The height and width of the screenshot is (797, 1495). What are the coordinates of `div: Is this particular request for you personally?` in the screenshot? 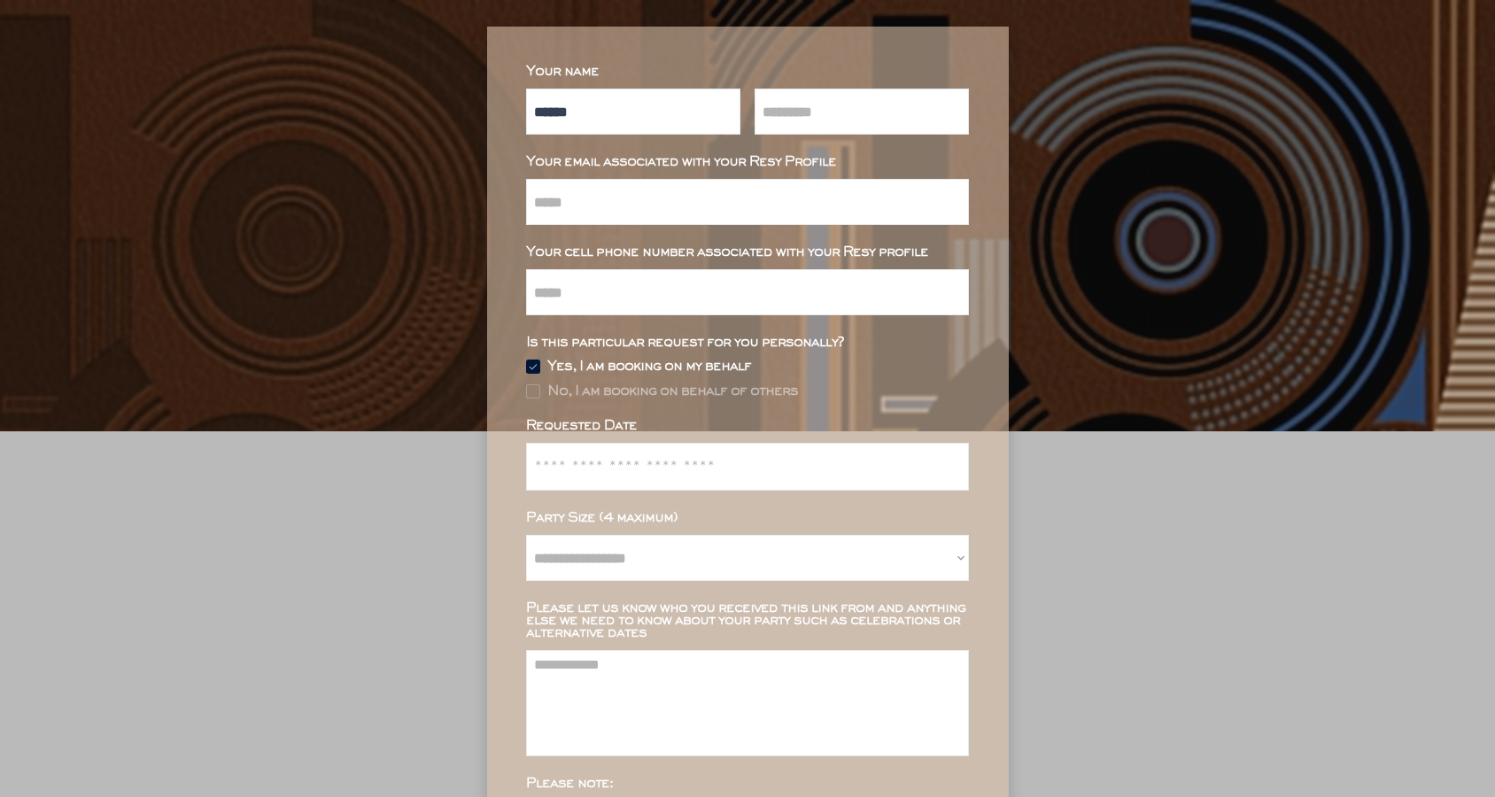 It's located at (747, 343).